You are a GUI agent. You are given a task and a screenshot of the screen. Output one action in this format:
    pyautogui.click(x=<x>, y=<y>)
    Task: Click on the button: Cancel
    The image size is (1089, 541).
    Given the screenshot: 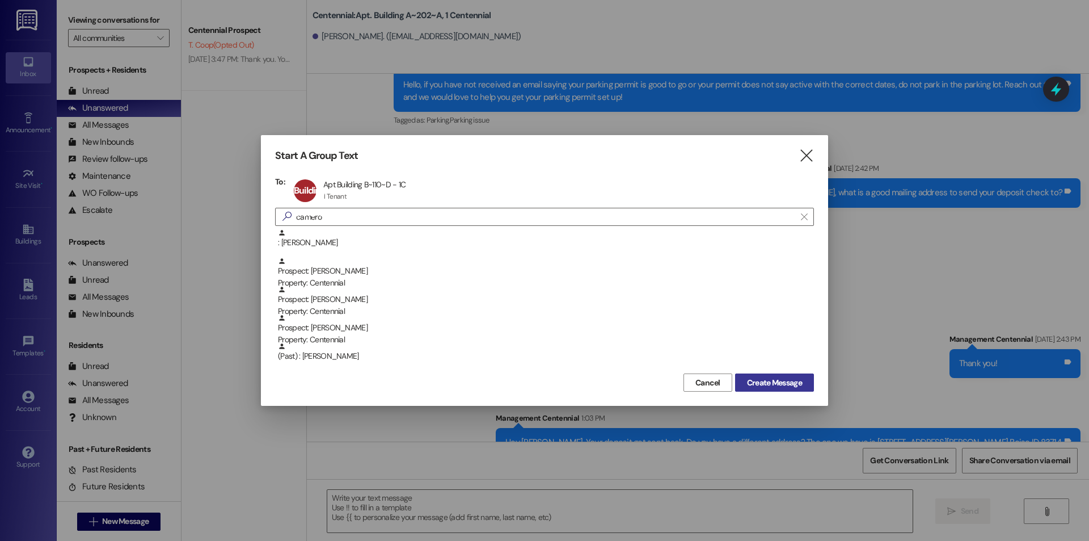 What is the action you would take?
    pyautogui.click(x=708, y=382)
    